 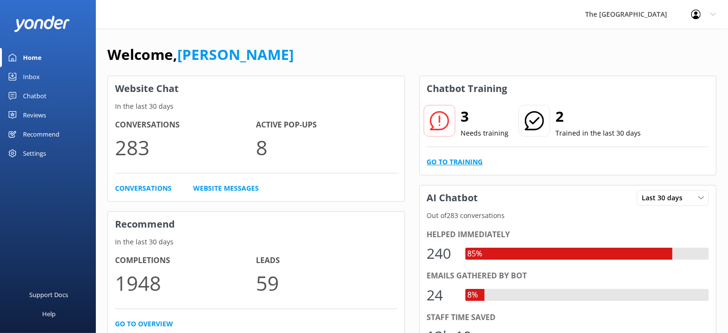 What do you see at coordinates (598, 116) in the screenshot?
I see `h2: 2` at bounding box center [598, 116].